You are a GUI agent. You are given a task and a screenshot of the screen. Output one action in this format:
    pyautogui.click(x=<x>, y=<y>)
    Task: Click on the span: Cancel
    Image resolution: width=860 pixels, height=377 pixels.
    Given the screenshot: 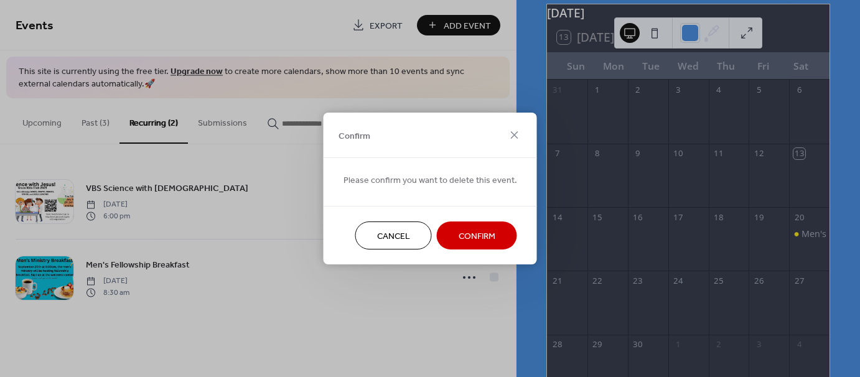 What is the action you would take?
    pyautogui.click(x=393, y=237)
    